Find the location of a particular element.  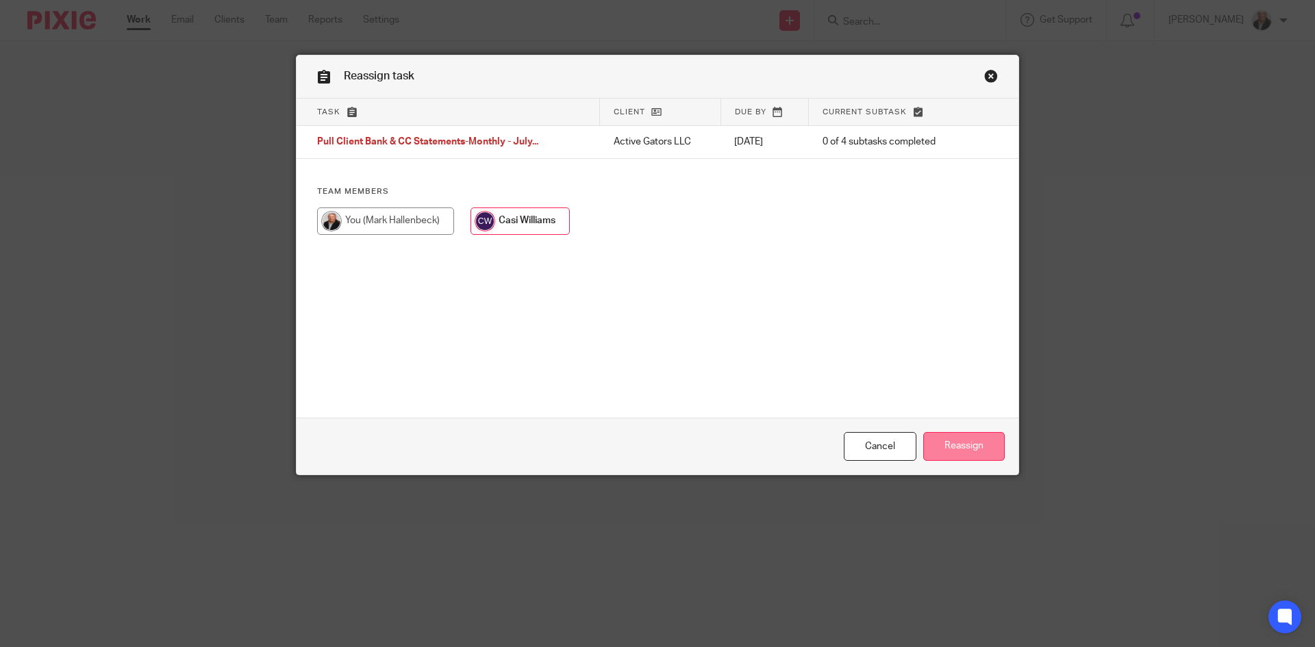

span: Current subtask is located at coordinates (864, 112).